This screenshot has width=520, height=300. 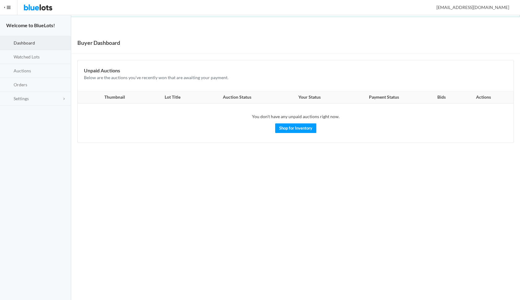 What do you see at coordinates (238, 98) in the screenshot?
I see `th: Auction Status` at bounding box center [238, 98].